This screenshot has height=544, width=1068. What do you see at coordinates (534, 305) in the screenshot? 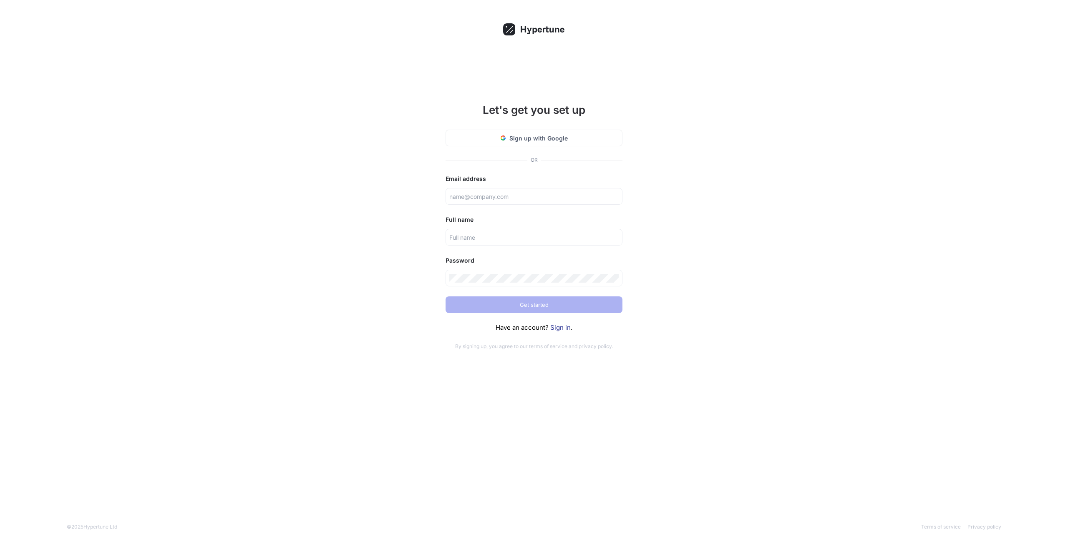
I see `button: Get started` at bounding box center [534, 305].